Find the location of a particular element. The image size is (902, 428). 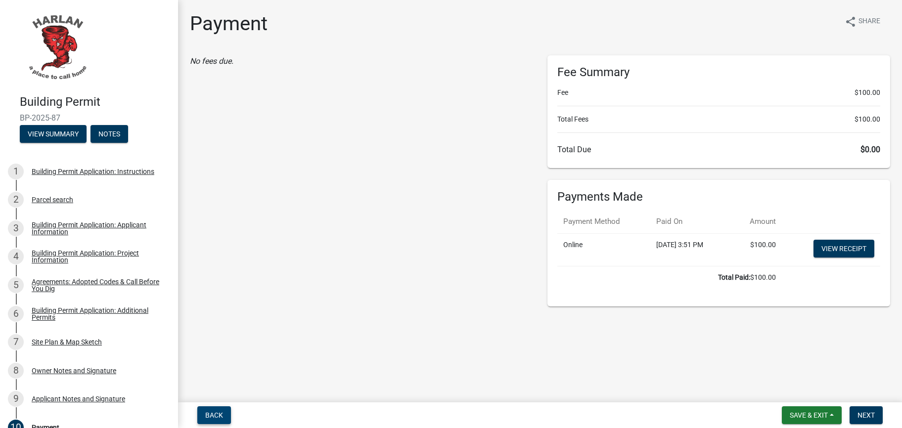

li: Total Fees is located at coordinates (719, 119).